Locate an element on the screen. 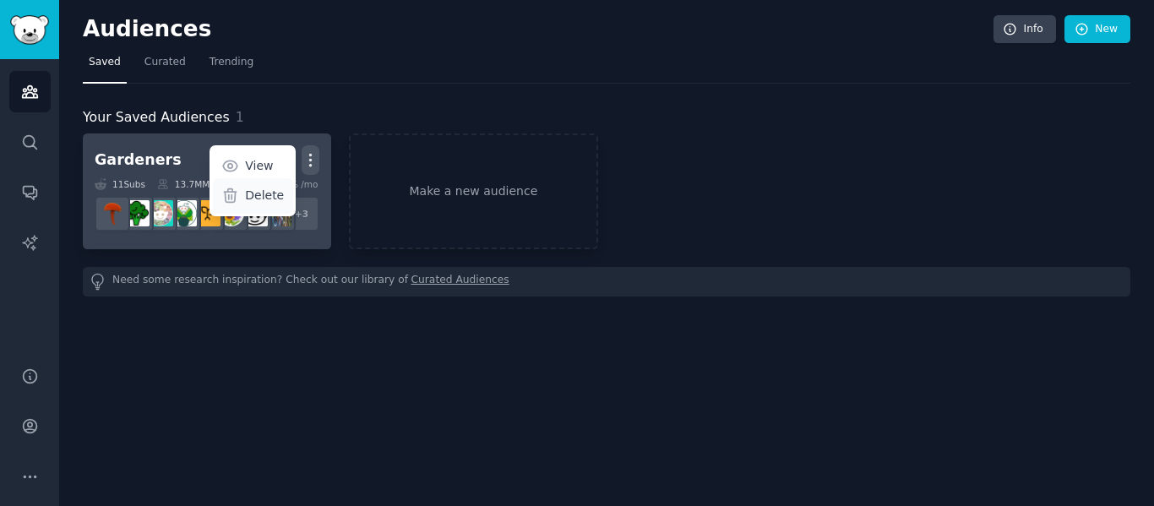 Image resolution: width=1154 pixels, height=506 pixels. div: Need some research inspiration? Check out our library of is located at coordinates (607, 281).